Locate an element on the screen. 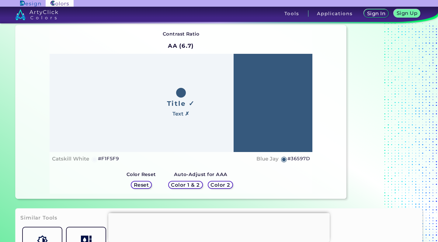 The height and width of the screenshot is (242, 438). h3: Tools is located at coordinates (292, 13).